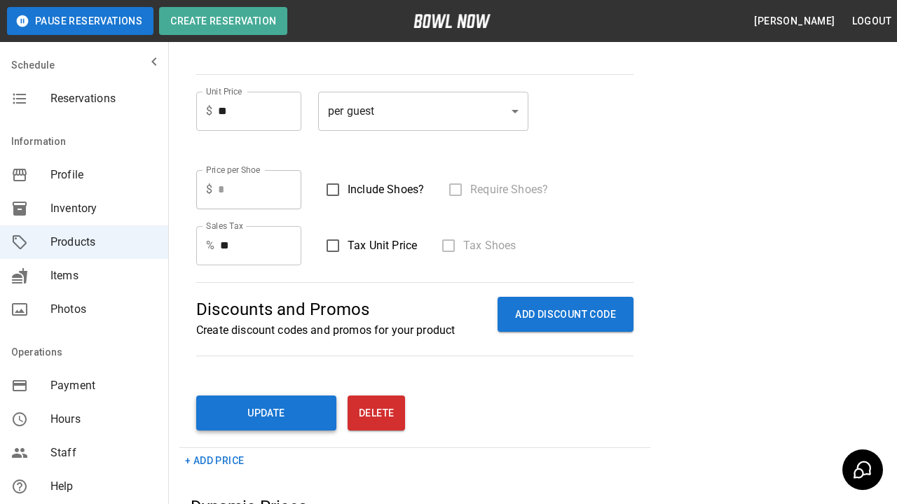 This screenshot has width=897, height=504. I want to click on span: Photos, so click(104, 310).